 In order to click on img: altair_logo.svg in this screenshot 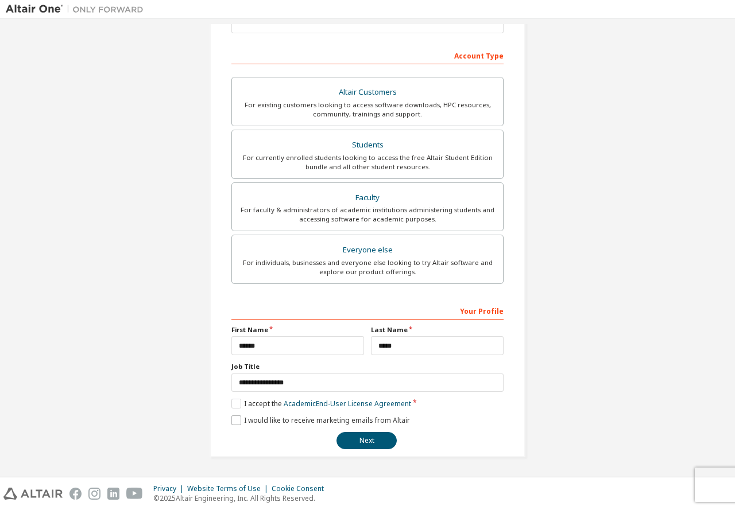, I will do `click(33, 494)`.